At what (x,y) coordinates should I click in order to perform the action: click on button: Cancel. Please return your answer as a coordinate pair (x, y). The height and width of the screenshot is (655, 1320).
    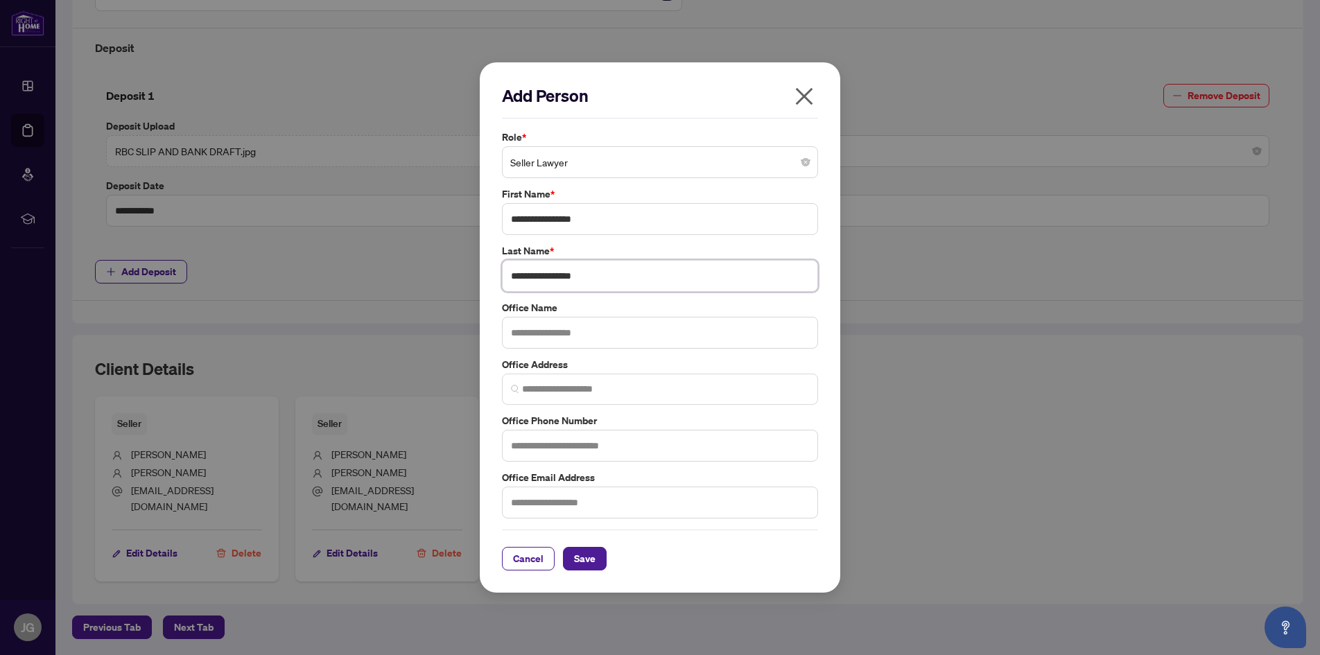
    Looking at the image, I should click on (528, 559).